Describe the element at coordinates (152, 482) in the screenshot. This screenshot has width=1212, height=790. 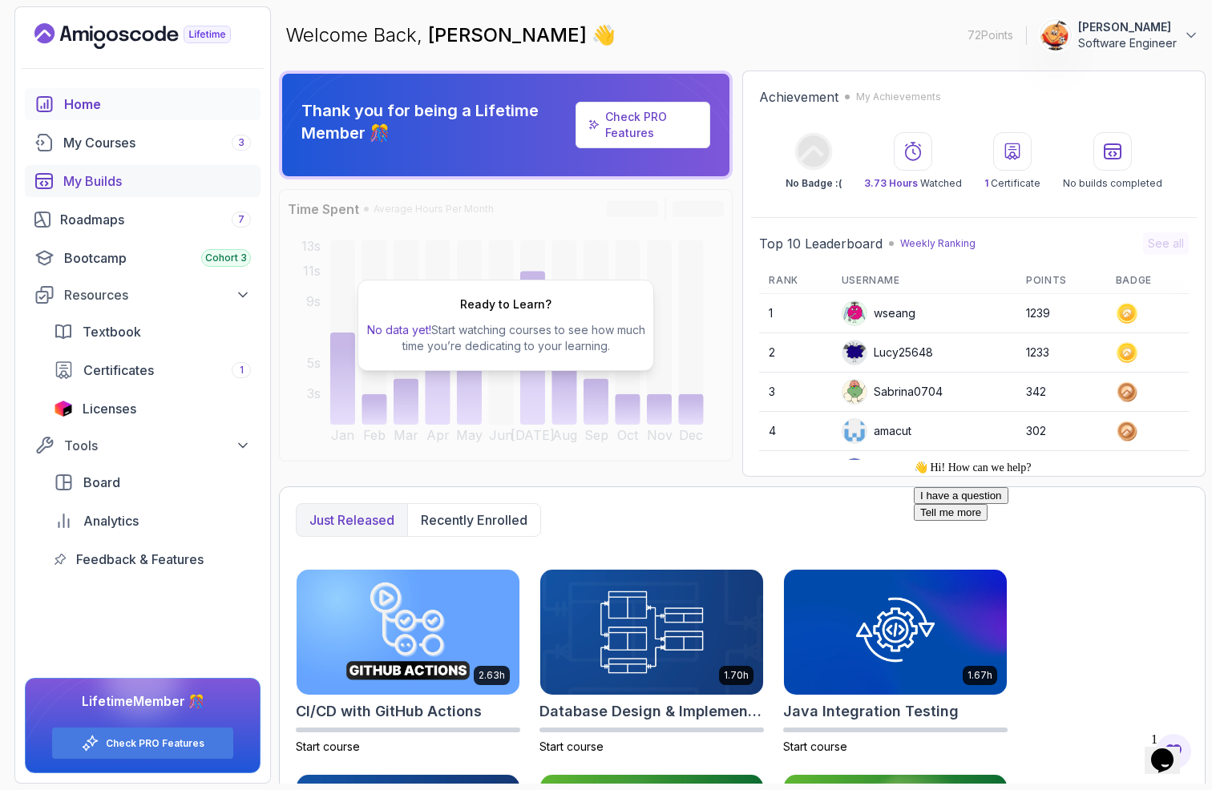
I see `a: board` at that location.